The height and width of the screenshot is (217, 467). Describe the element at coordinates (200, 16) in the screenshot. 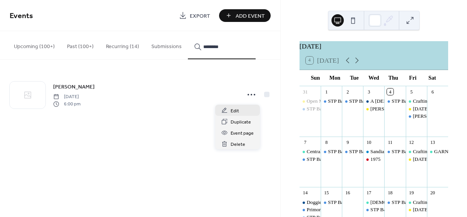

I see `span: Export` at that location.